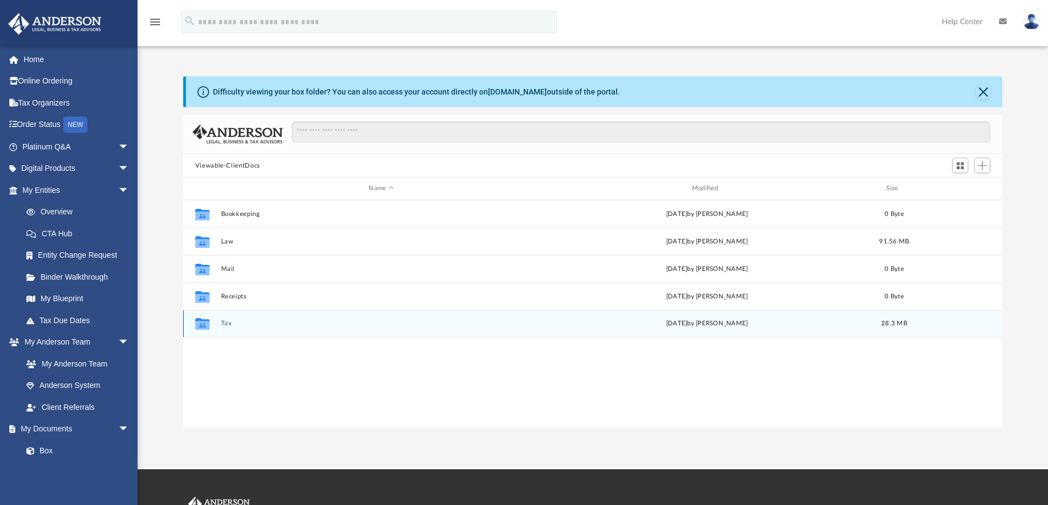  Describe the element at coordinates (894, 189) in the screenshot. I see `div: Size` at that location.